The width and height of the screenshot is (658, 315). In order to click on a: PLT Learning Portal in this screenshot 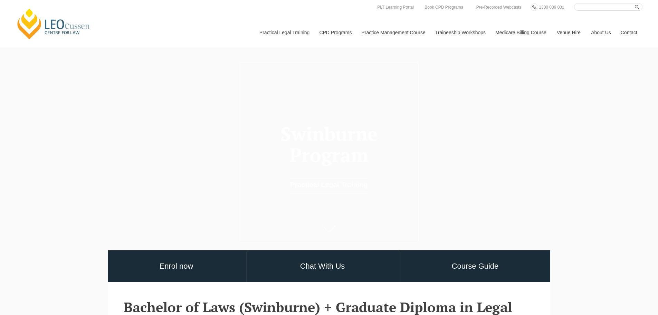, I will do `click(396, 7)`.